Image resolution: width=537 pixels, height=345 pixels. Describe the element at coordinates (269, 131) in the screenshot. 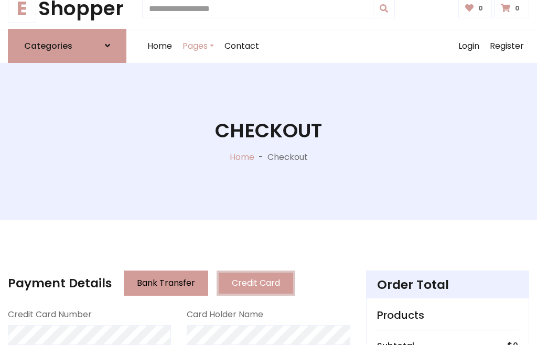

I see `h1: Checkout` at that location.